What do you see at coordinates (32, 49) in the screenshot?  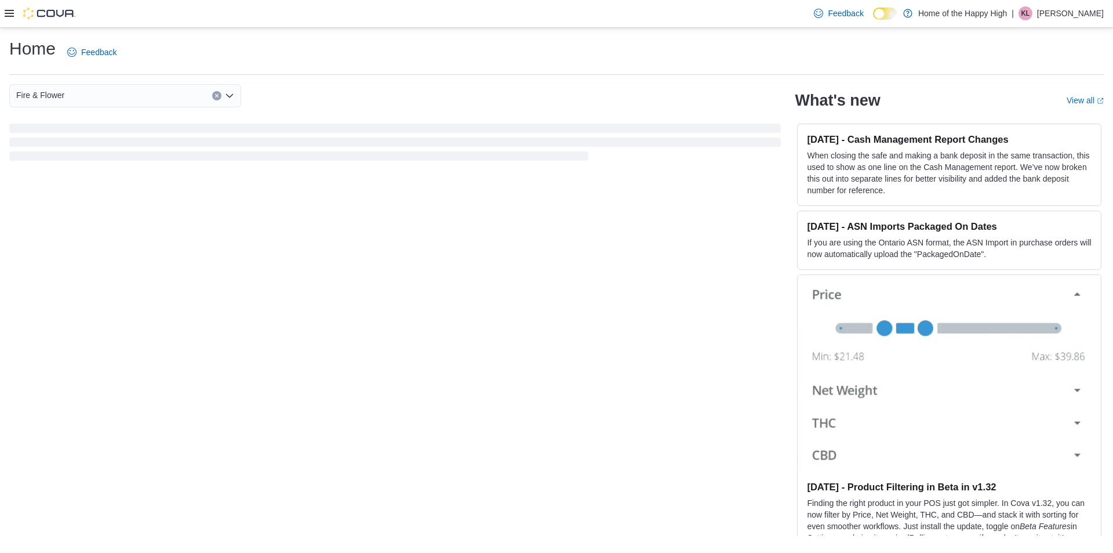 I see `h1: Home` at bounding box center [32, 49].